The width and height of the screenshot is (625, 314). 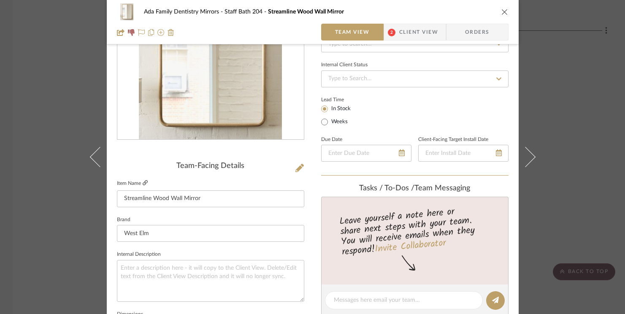 What do you see at coordinates (415, 188) in the screenshot?
I see `div: team Messaging` at bounding box center [415, 188].